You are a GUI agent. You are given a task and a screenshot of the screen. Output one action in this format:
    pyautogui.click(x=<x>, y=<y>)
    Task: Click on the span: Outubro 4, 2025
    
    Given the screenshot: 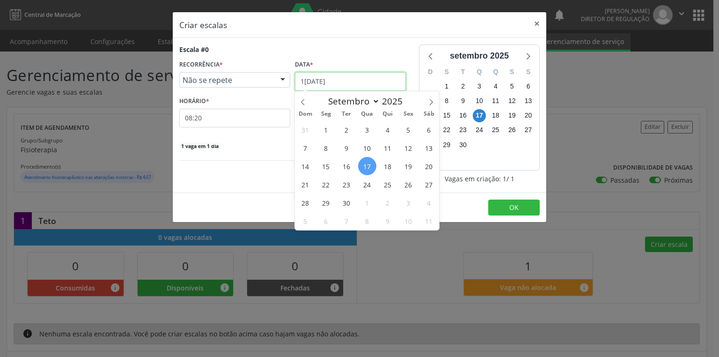 What is the action you would take?
    pyautogui.click(x=428, y=202)
    